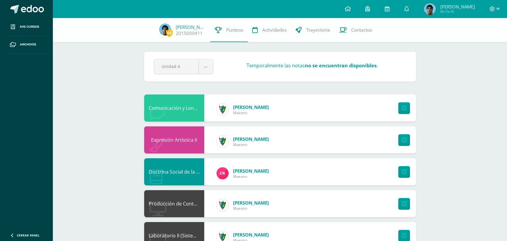 Image resolution: width=507 pixels, height=241 pixels. I want to click on a: Trayectoria, so click(313, 30).